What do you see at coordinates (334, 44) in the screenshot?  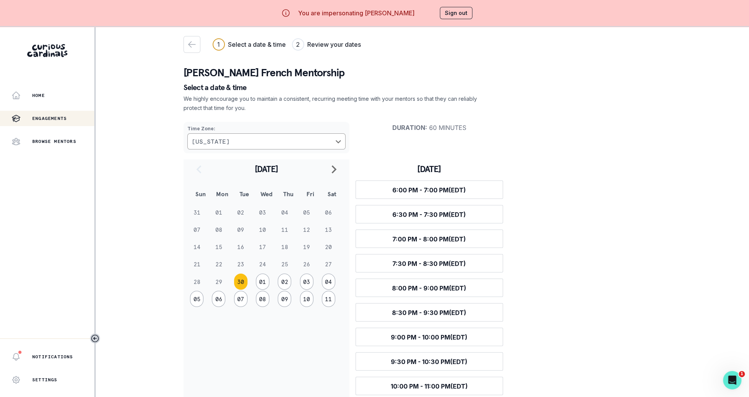 I see `h3: Review your dates` at bounding box center [334, 44].